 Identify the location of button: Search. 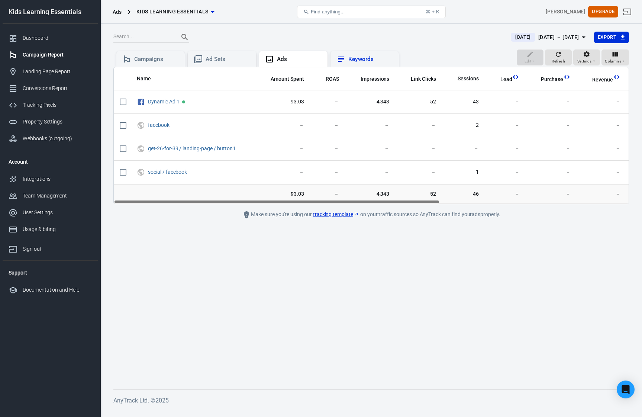
(185, 37).